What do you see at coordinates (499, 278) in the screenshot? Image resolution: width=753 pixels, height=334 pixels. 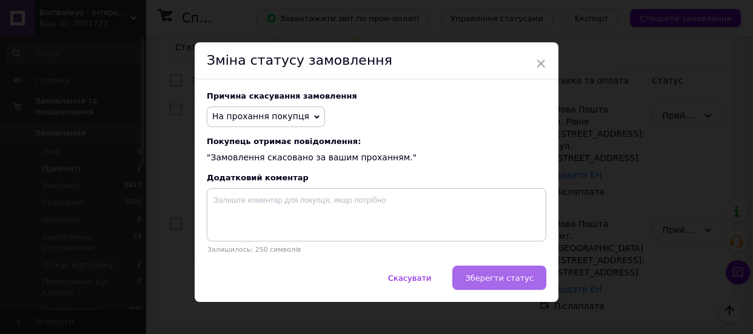 I see `button: Зберегти статус` at bounding box center [499, 278].